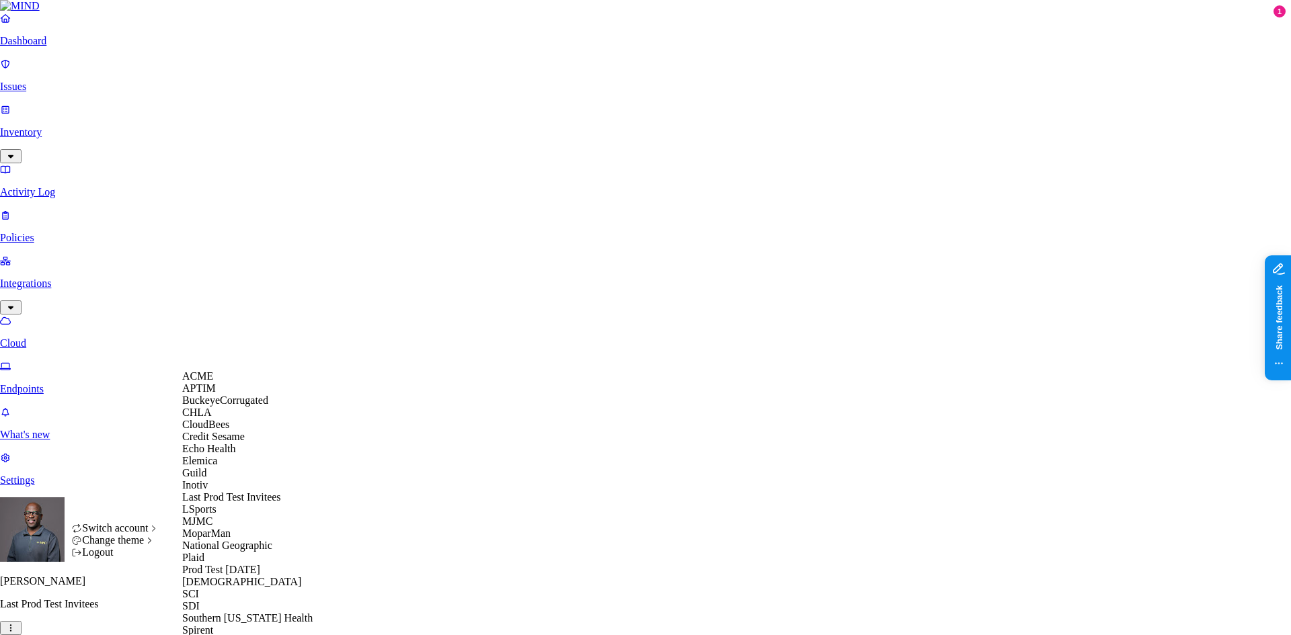  Describe the element at coordinates (195, 485) in the screenshot. I see `span: Inotiv` at that location.